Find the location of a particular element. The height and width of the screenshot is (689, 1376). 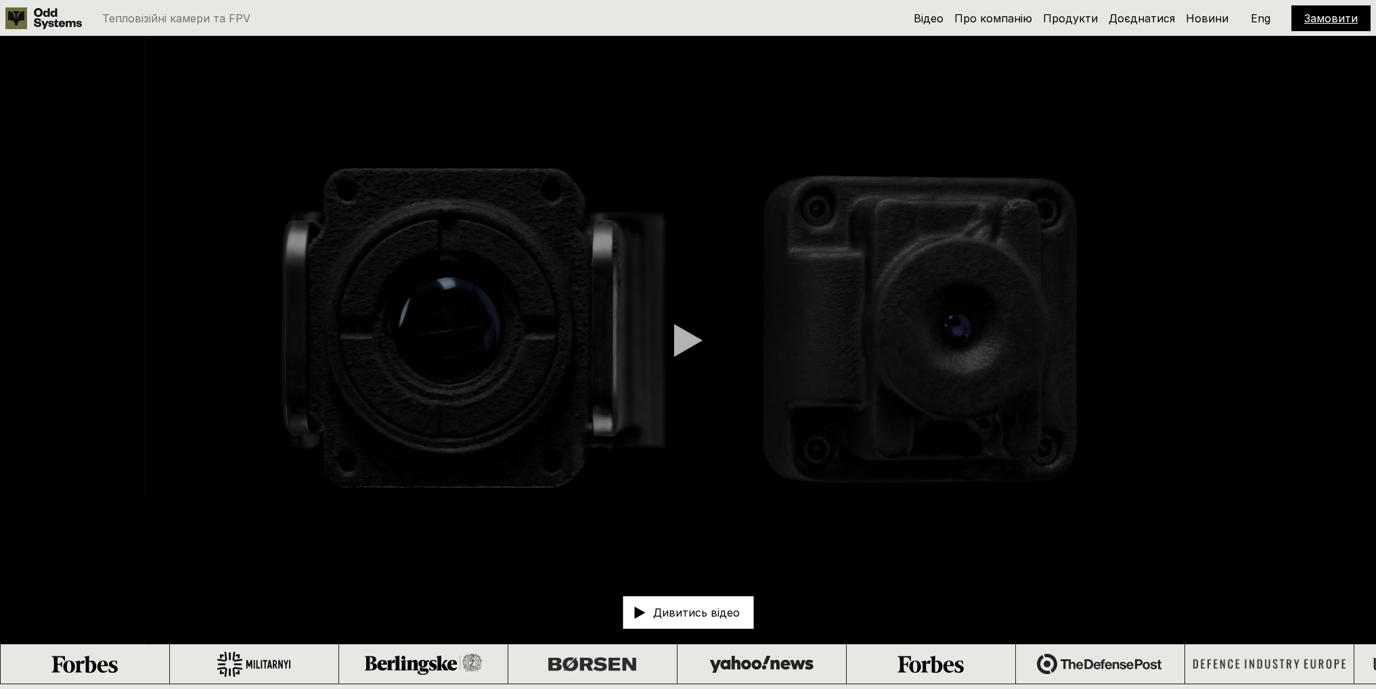

a: Продукти is located at coordinates (1070, 18).